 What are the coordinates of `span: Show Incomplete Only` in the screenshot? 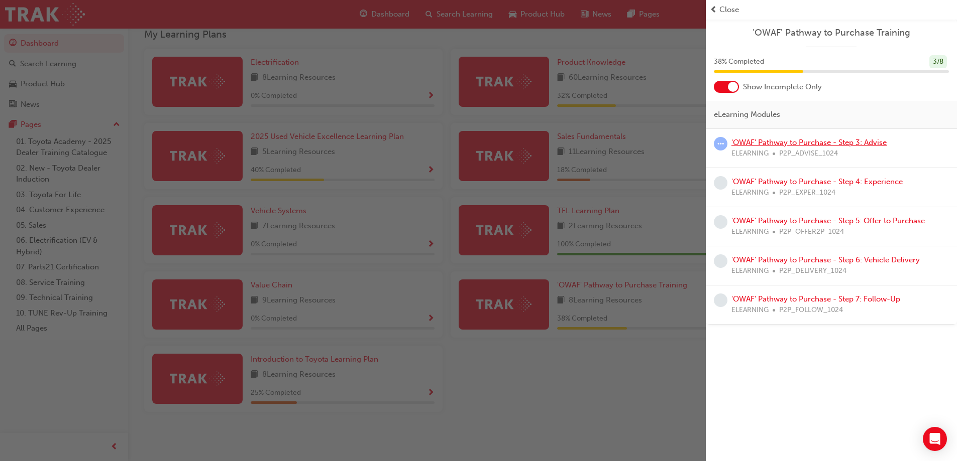 It's located at (782, 87).